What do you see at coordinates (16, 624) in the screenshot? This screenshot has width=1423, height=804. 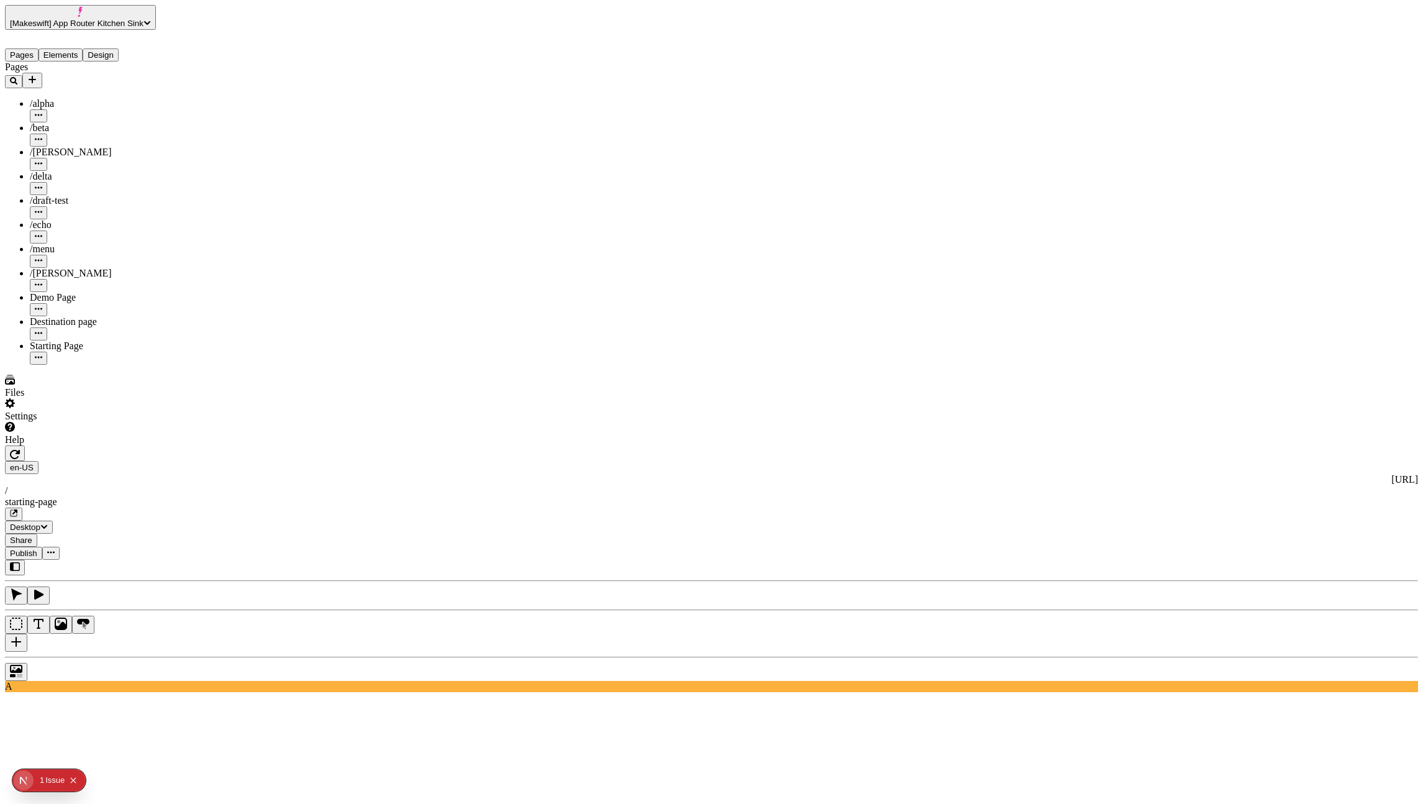 I see `button: Box` at bounding box center [16, 624].